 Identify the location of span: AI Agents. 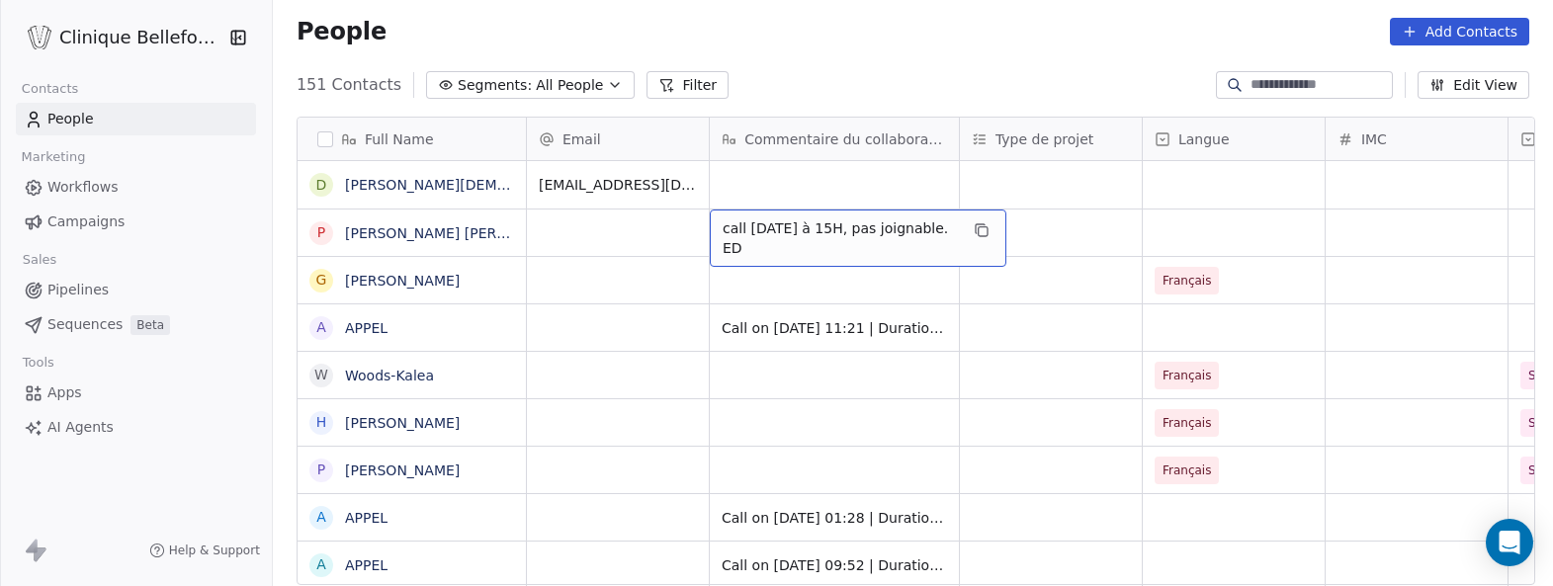
(80, 427).